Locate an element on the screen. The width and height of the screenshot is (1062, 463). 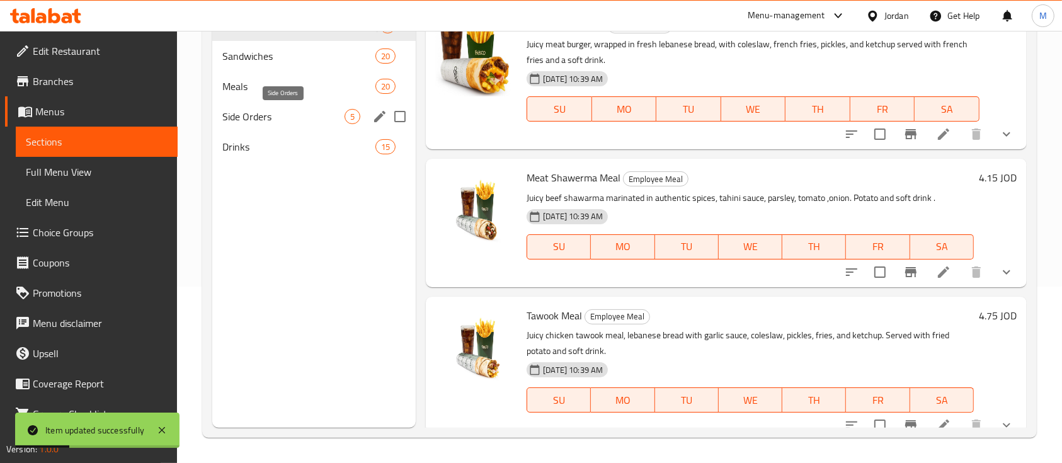
img: Meat Shawerma Meal is located at coordinates (476, 209).